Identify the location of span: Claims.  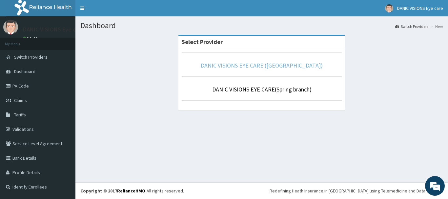
(20, 100).